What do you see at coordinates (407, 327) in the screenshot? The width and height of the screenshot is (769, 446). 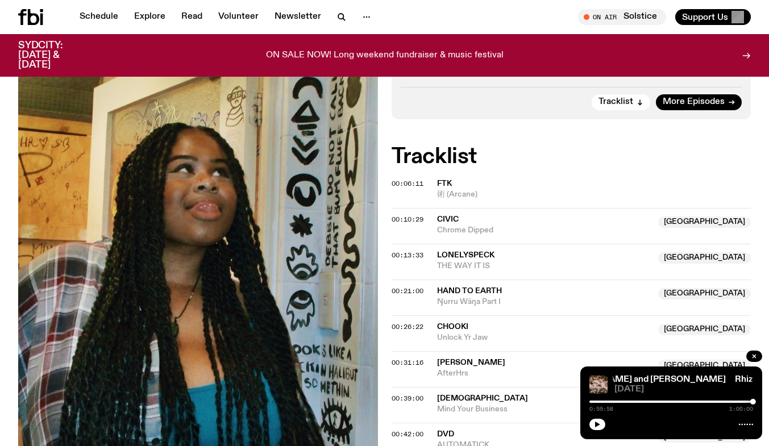 I see `button: 00:26:22` at bounding box center [407, 327].